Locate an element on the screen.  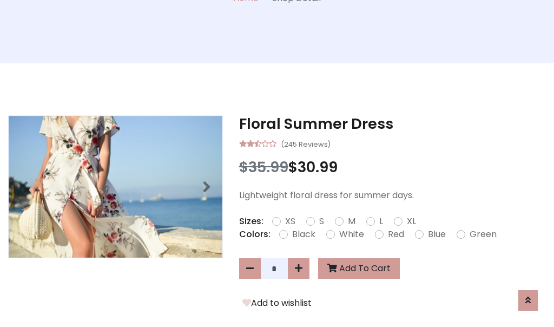
label: M is located at coordinates (351, 221).